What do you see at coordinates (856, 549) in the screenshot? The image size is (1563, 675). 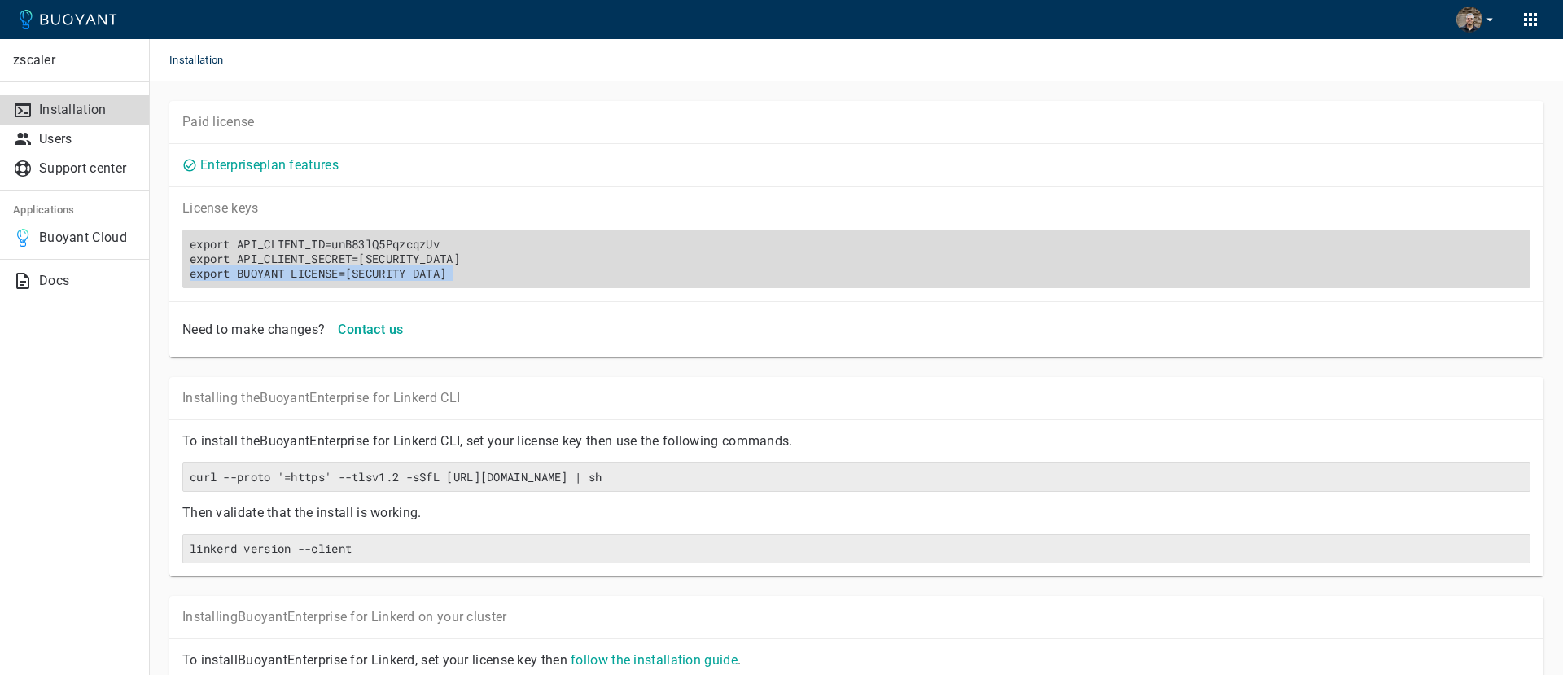 I see `h6: linkerd version --client` at bounding box center [856, 549].